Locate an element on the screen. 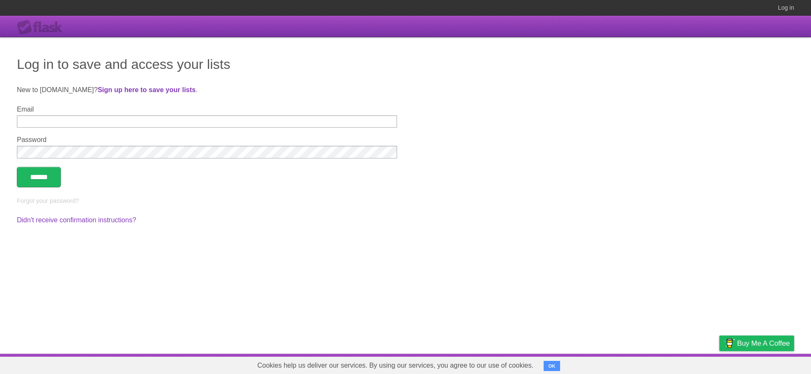 This screenshot has height=374, width=811. label: Password is located at coordinates (207, 140).